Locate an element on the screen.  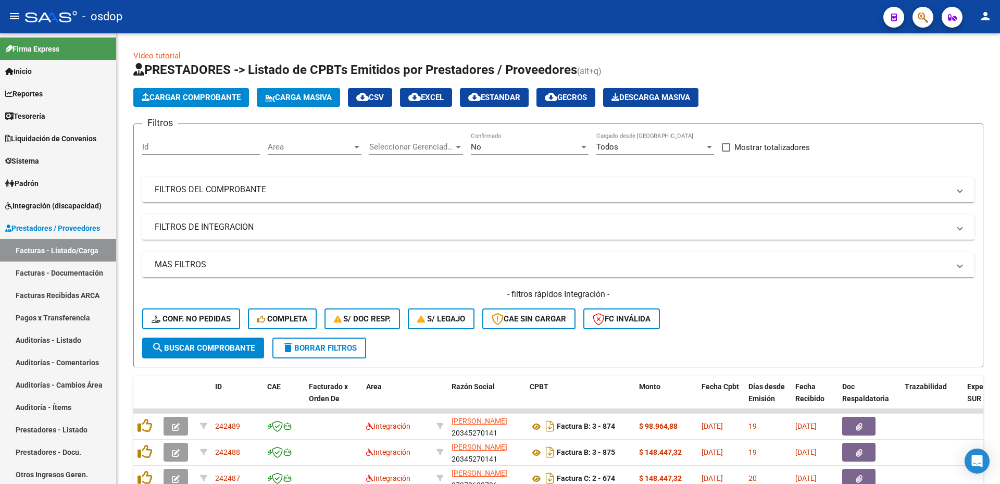
datatable-header-cell: Area is located at coordinates (397, 398).